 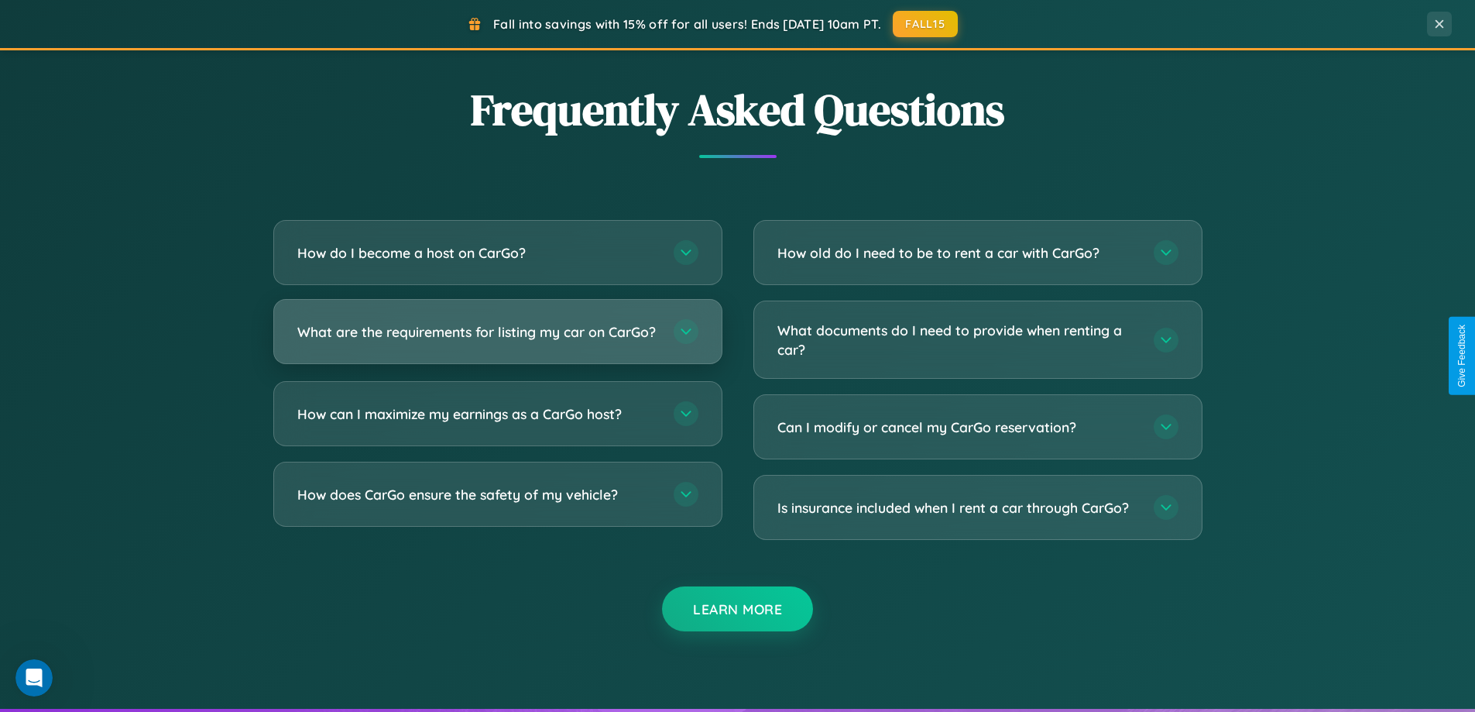 I want to click on h3: How does CarGo ensure the safety of my vehicle?, so click(x=478, y=494).